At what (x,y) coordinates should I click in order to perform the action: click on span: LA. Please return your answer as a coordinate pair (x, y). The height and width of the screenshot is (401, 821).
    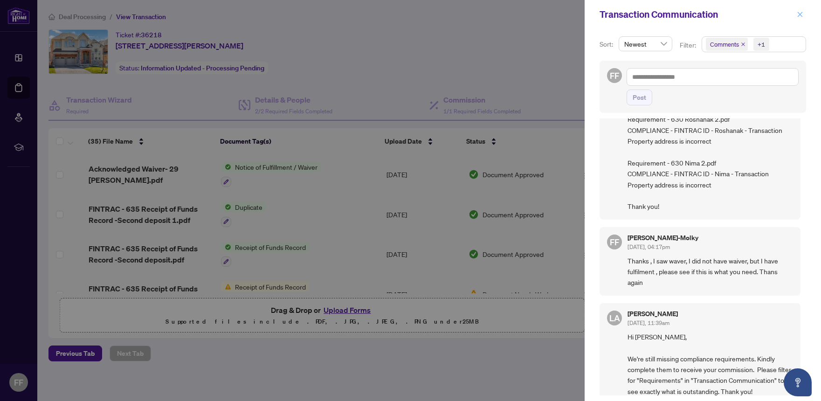
    Looking at the image, I should click on (615, 318).